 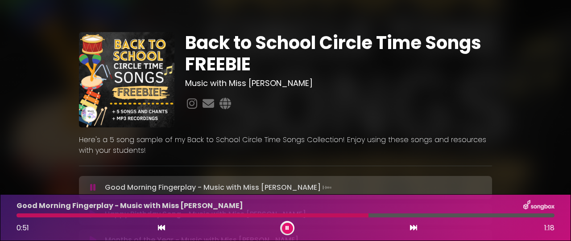 I want to click on img: songbox-logo-white.png, so click(x=539, y=206).